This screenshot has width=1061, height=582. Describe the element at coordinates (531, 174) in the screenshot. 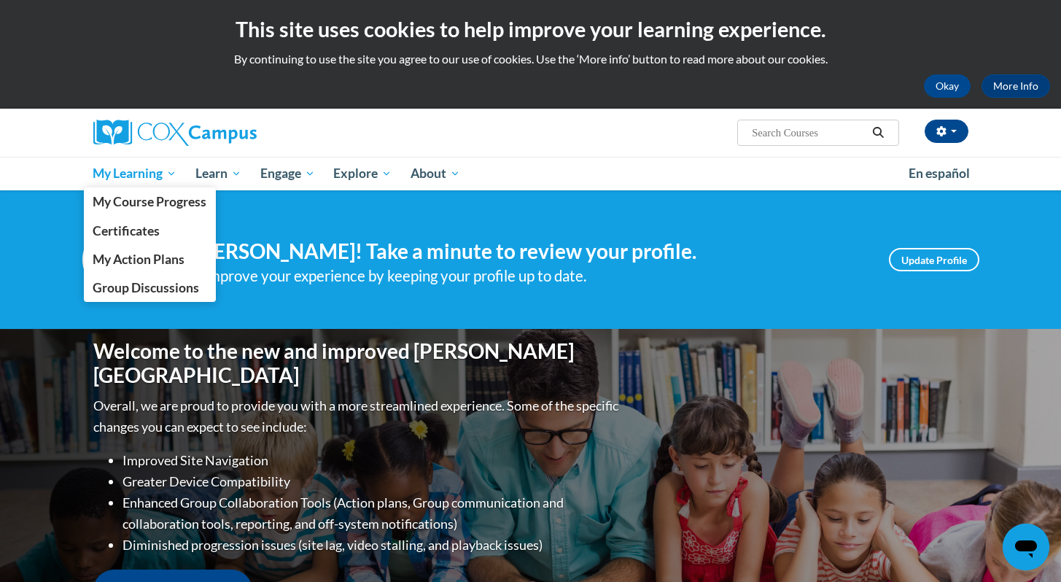

I see `div: Main menu` at that location.